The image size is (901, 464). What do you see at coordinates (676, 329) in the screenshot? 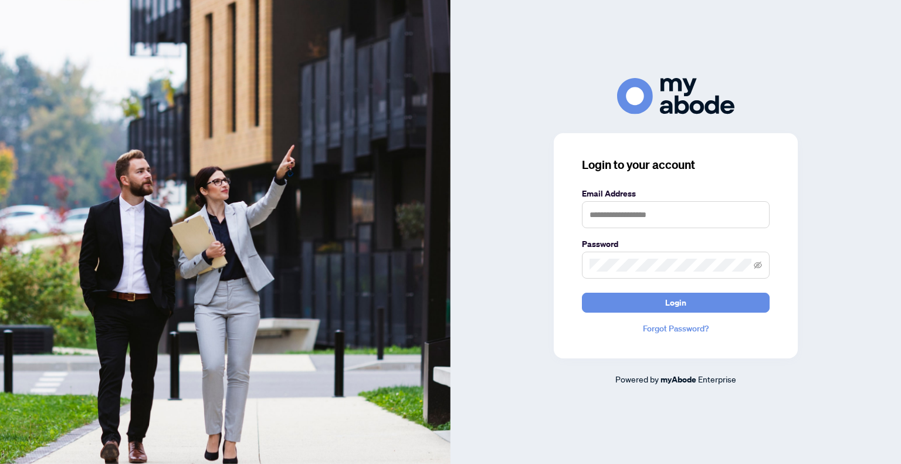
I see `a: Forgot Password?` at bounding box center [676, 329].